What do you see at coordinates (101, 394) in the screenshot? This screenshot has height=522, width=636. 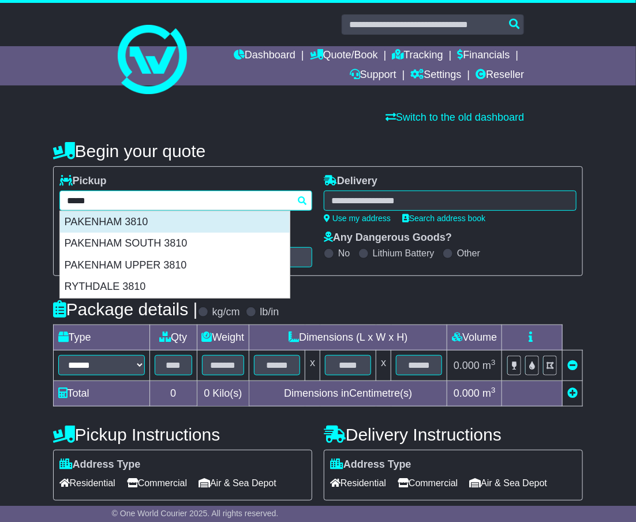 I see `td: Total` at bounding box center [101, 394].